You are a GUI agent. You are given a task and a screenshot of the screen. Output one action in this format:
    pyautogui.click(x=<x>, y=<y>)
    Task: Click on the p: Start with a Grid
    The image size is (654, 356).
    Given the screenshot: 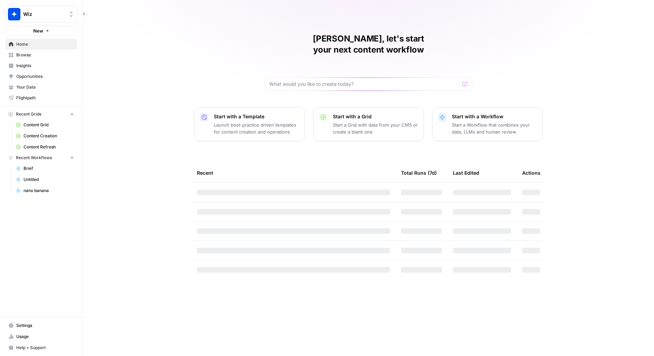 What is the action you would take?
    pyautogui.click(x=376, y=117)
    